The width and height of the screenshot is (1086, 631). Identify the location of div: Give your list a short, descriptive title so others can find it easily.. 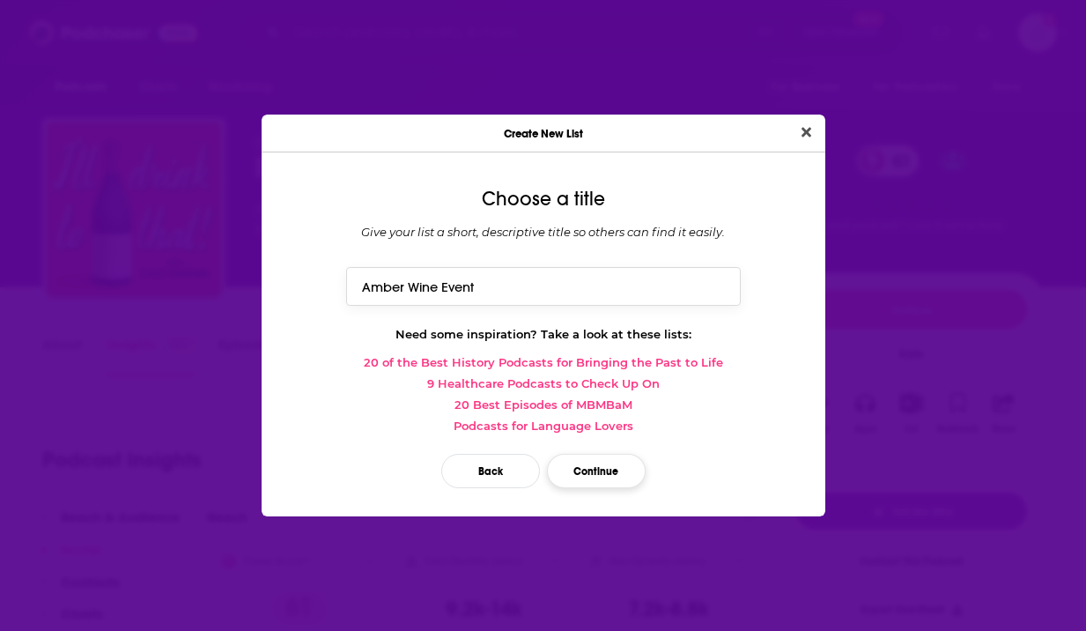
(544, 232).